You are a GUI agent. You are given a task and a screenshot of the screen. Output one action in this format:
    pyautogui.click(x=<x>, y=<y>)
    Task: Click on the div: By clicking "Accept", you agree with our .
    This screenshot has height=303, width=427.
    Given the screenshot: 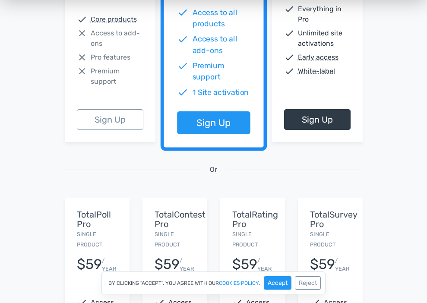 What is the action you would take?
    pyautogui.click(x=214, y=283)
    